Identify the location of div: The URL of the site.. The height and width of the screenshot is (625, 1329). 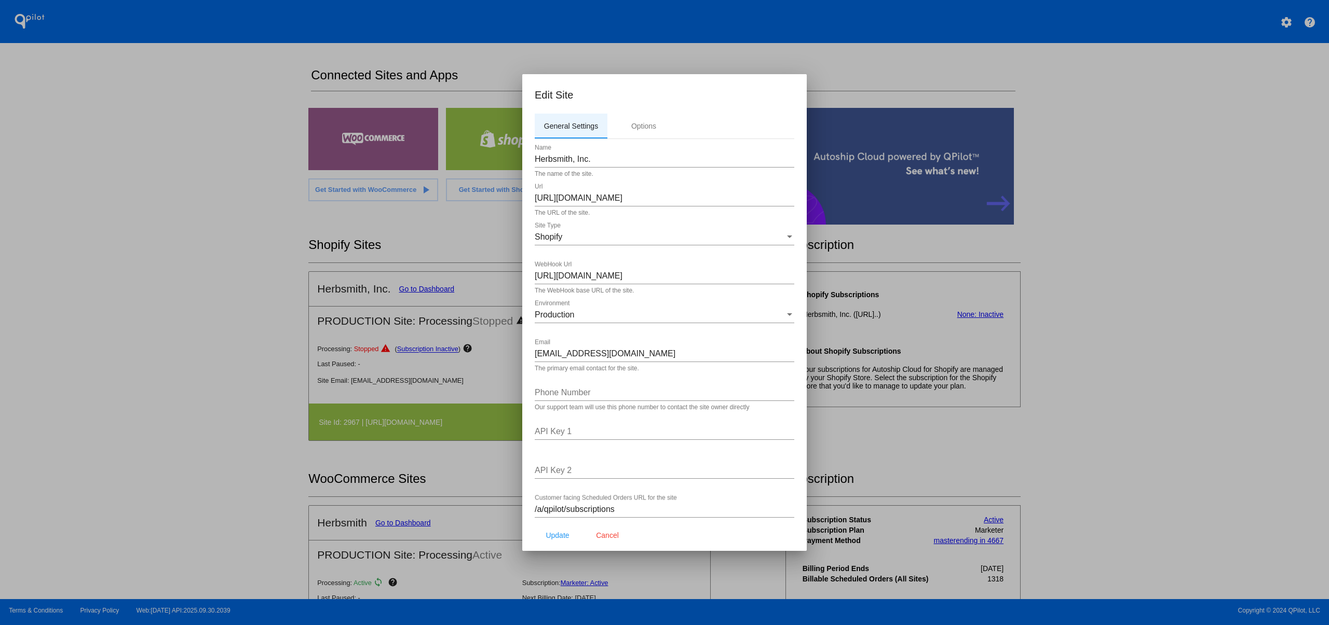
(562, 213).